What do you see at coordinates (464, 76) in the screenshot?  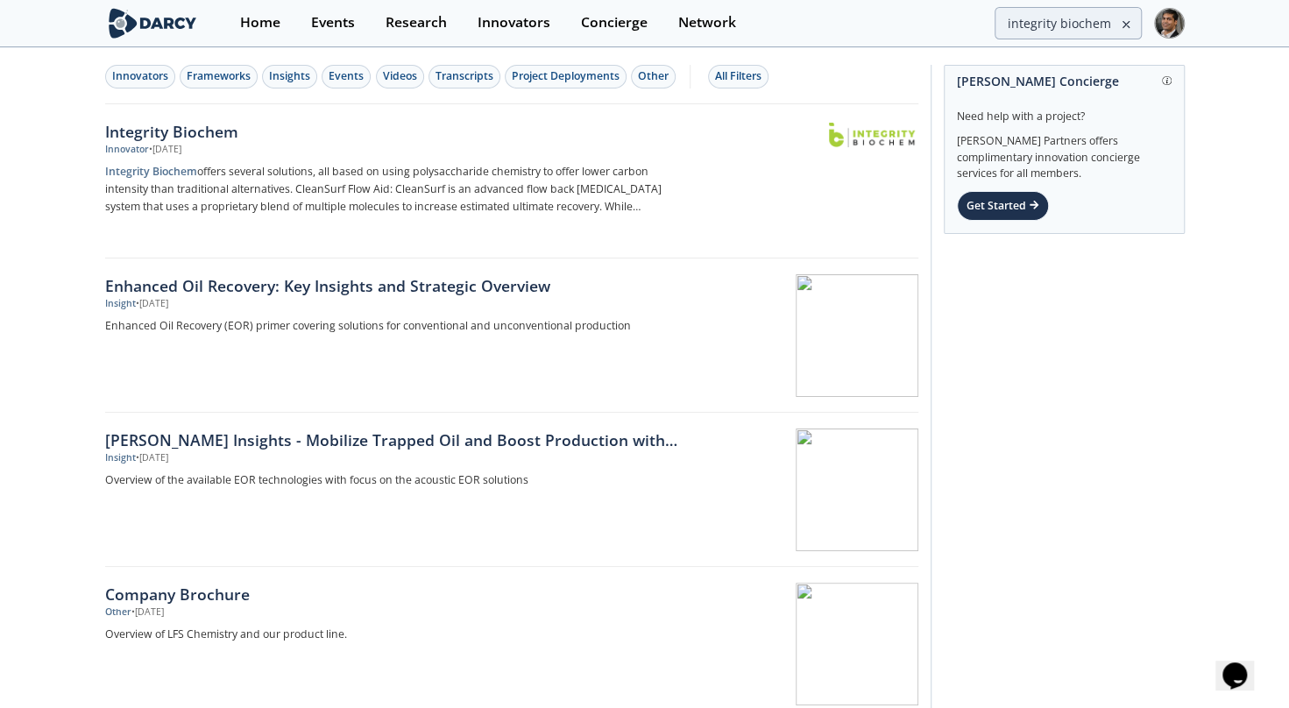 I see `div: Transcripts` at bounding box center [464, 76].